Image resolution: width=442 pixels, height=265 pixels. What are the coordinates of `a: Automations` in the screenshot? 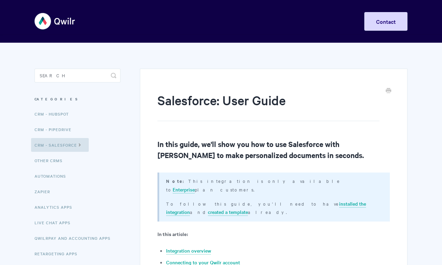 It's located at (53, 176).